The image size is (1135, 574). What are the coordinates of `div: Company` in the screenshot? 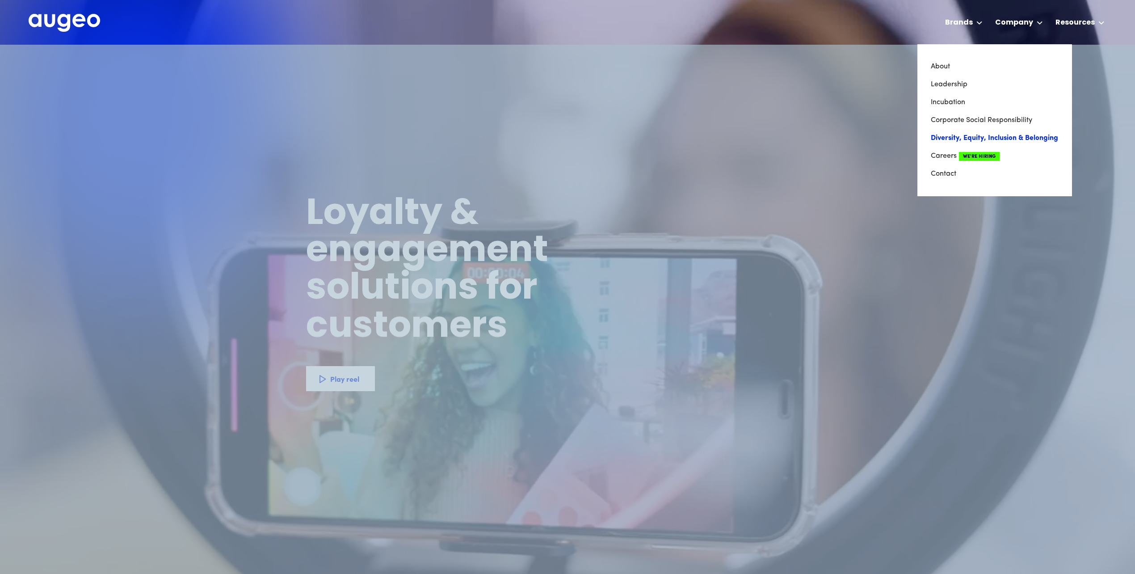 It's located at (1014, 23).